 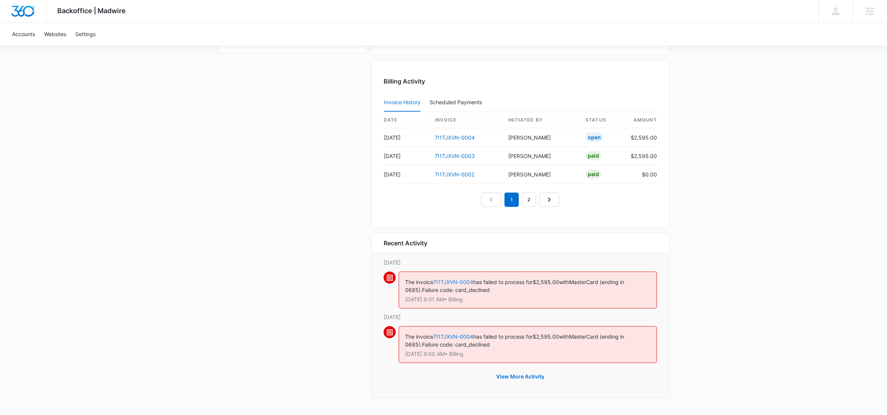 What do you see at coordinates (602, 120) in the screenshot?
I see `th: status` at bounding box center [602, 120].